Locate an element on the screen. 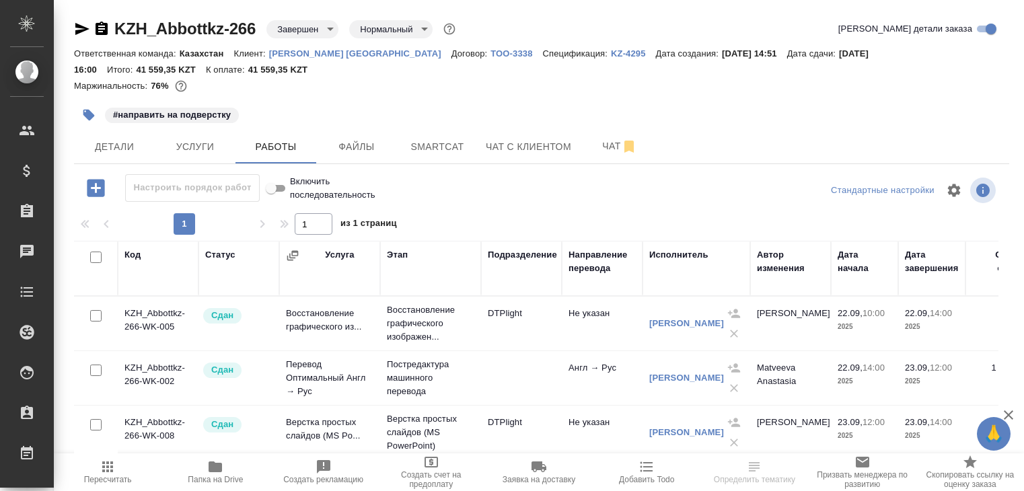 The width and height of the screenshot is (1024, 491). p: Восстановление графического изображен... is located at coordinates (431, 324).